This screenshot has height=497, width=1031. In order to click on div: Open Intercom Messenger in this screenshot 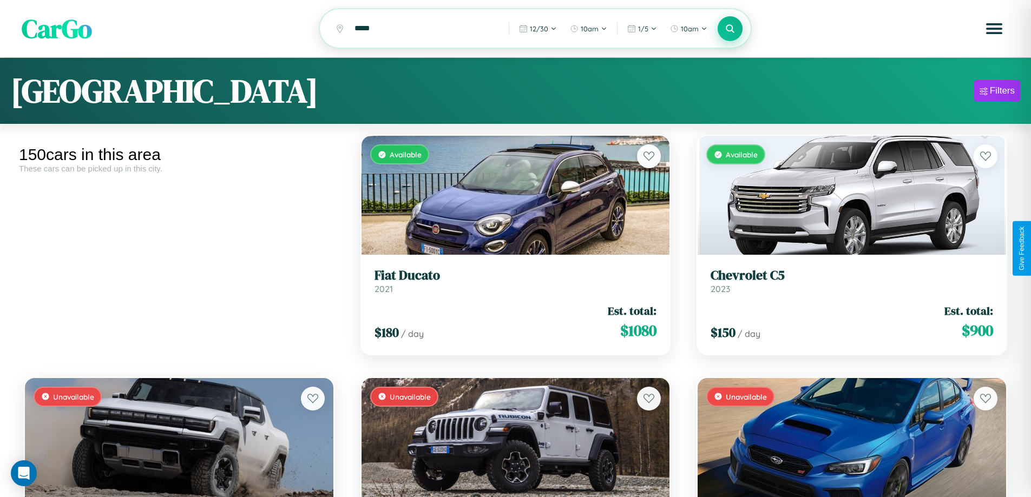, I will do `click(24, 473)`.